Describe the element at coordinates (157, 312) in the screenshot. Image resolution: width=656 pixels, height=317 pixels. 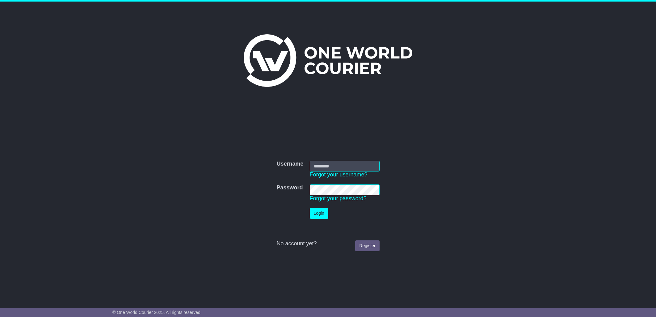
I see `span: © One World Courier 2025. All rights reserved.` at that location.